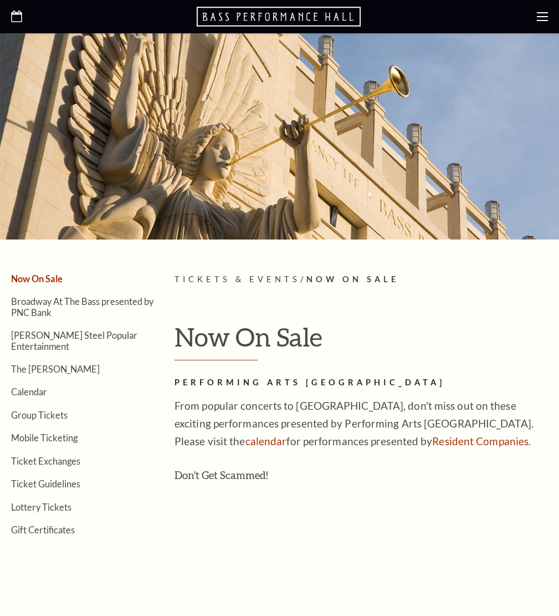 The width and height of the screenshot is (559, 616). Describe the element at coordinates (481, 441) in the screenshot. I see `a: Resident Companies` at that location.